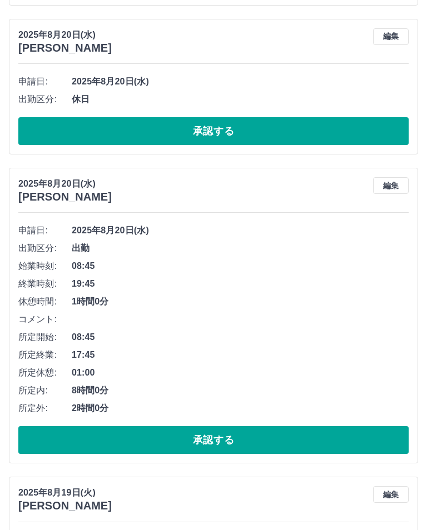 This screenshot has width=427, height=530. Describe the element at coordinates (45, 320) in the screenshot. I see `span: コメント:` at that location.